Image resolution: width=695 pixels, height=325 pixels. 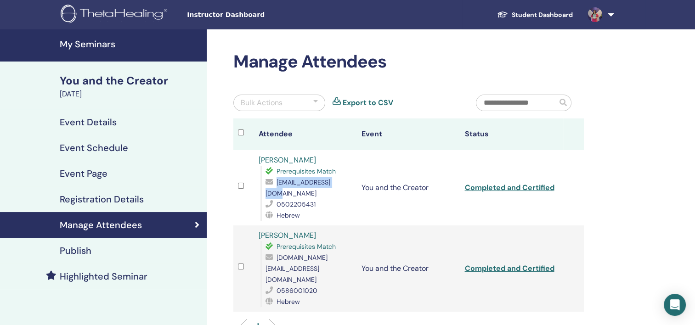 What do you see at coordinates (115, 15) in the screenshot?
I see `img: logo.png` at bounding box center [115, 15].